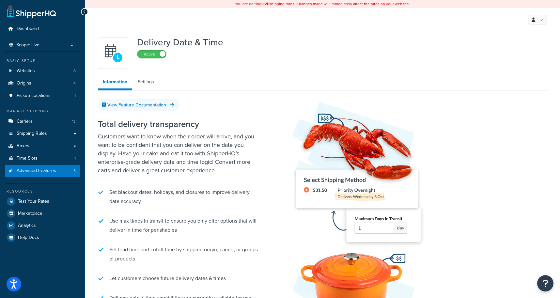 The height and width of the screenshot is (298, 560). What do you see at coordinates (42, 201) in the screenshot?
I see `li: Test Your Rates` at bounding box center [42, 201].